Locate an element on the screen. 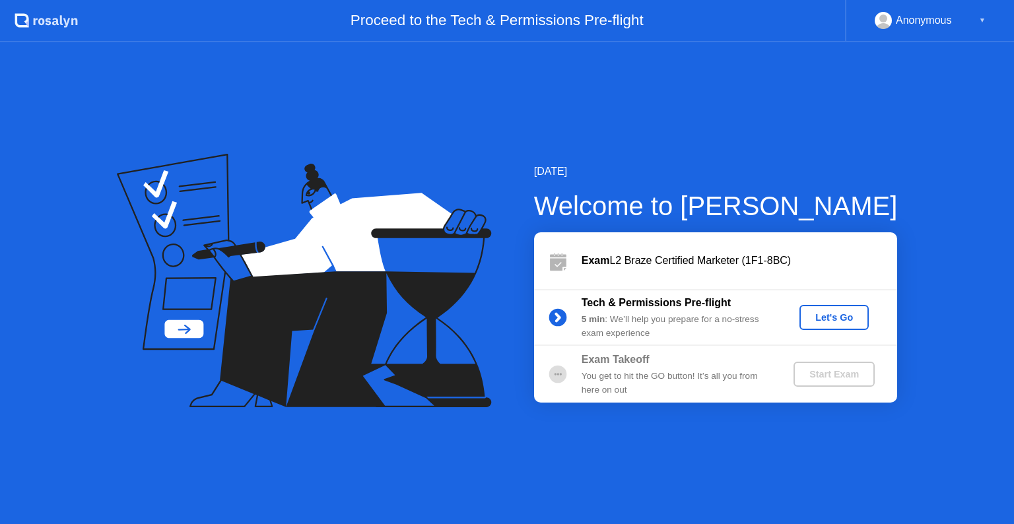 The image size is (1014, 524). button: Let's Go is located at coordinates (834, 318).